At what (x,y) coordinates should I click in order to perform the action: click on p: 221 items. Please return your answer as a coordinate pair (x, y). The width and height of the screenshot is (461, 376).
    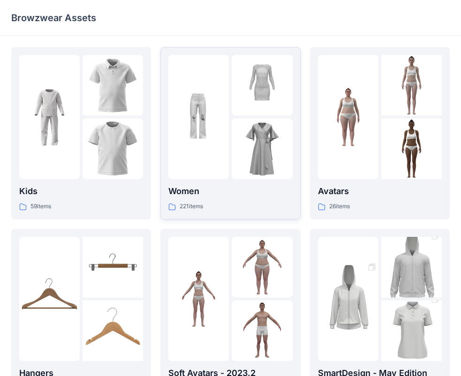
    Looking at the image, I should click on (192, 206).